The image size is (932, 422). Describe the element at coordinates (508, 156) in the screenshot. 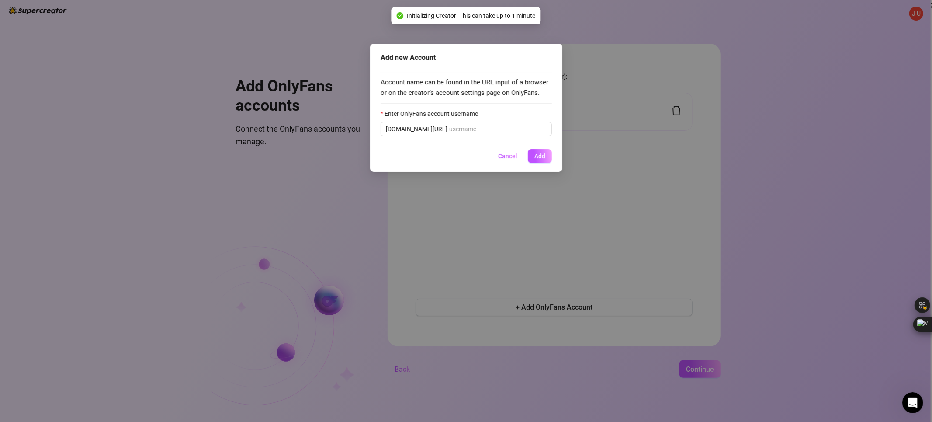

I see `span: Cancel` at that location.